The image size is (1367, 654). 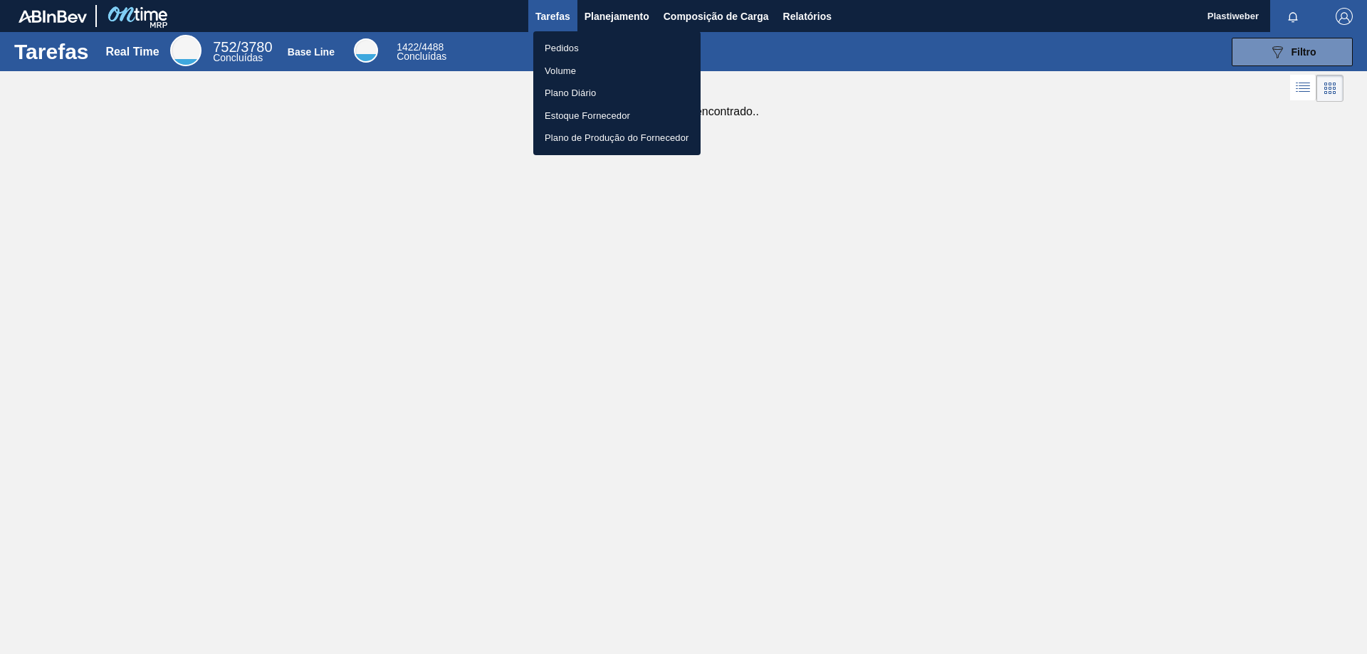 I want to click on a: Estoque Fornecedor, so click(x=616, y=116).